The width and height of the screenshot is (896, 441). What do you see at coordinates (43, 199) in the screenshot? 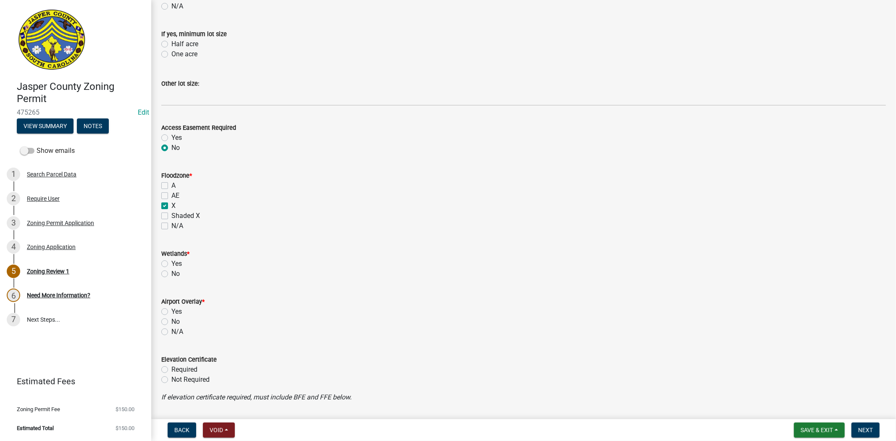
I see `div: Require User` at bounding box center [43, 199].